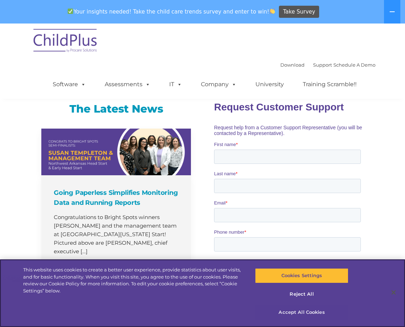 The image size is (405, 327). Describe the element at coordinates (66, 42) in the screenshot. I see `img: ChildPlus by Procare Solutions` at that location.